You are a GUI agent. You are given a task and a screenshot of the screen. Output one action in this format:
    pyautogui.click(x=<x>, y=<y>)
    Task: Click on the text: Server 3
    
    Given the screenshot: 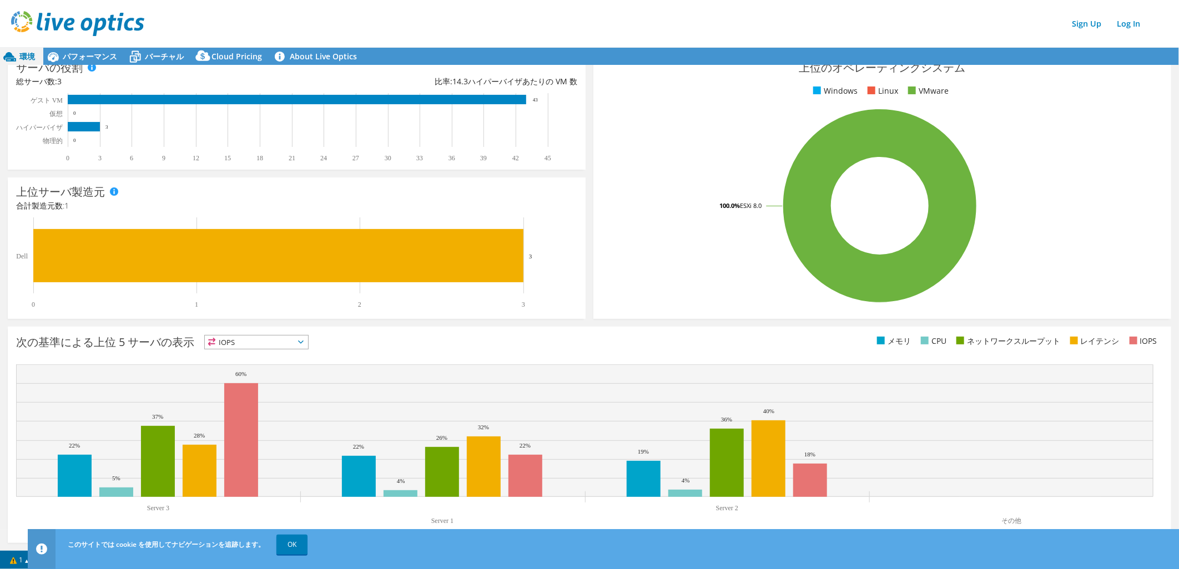 What is the action you would take?
    pyautogui.click(x=158, y=508)
    